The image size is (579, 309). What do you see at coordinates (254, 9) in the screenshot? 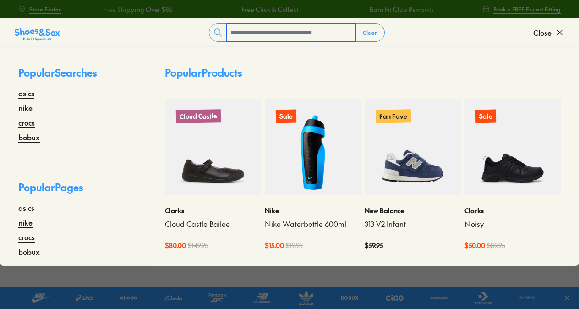
I see `a: Free Click & Collect` at bounding box center [254, 9].